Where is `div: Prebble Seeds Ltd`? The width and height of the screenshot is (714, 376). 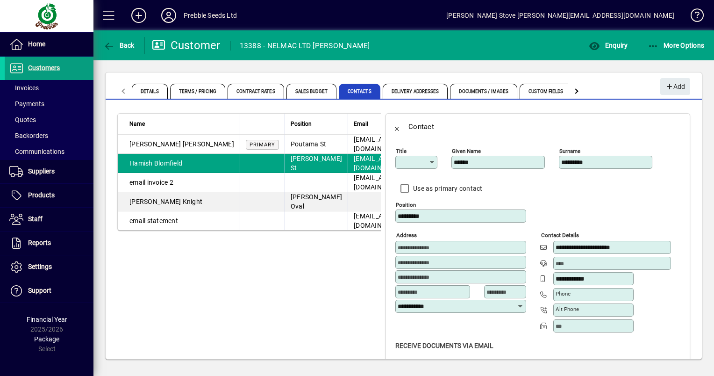
div: Prebble Seeds Ltd is located at coordinates (210, 15).